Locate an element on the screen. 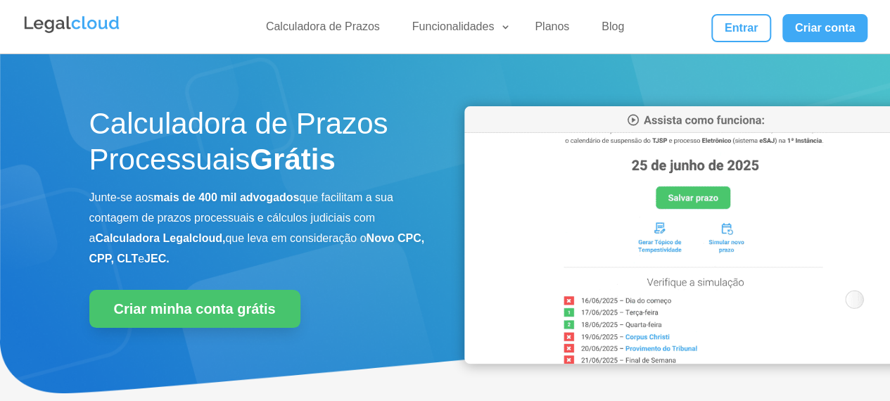 The height and width of the screenshot is (401, 890). a: Logo da Legalcloud is located at coordinates (72, 31).